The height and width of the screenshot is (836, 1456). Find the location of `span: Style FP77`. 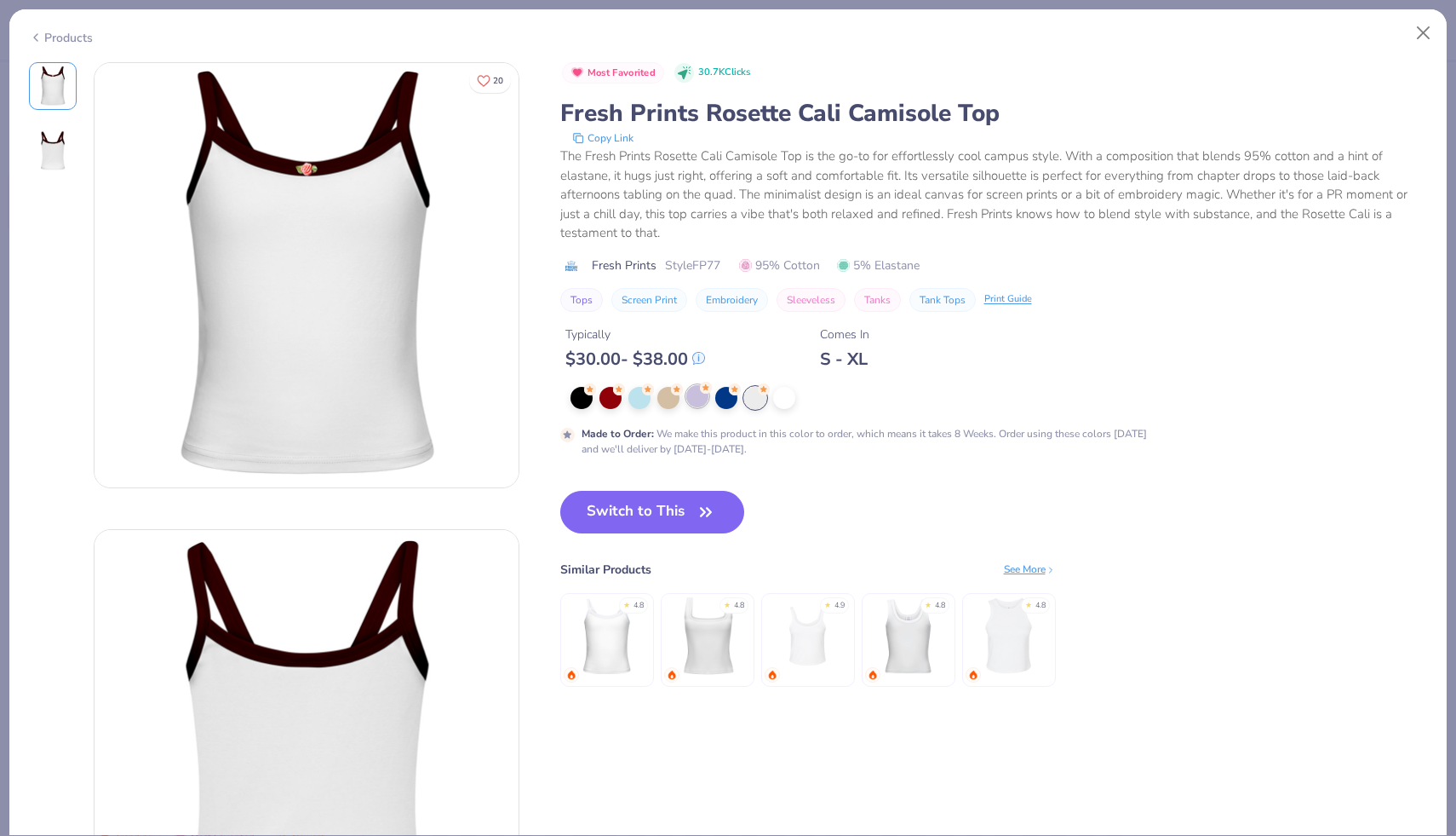

span: Style FP77 is located at coordinates (692, 265).